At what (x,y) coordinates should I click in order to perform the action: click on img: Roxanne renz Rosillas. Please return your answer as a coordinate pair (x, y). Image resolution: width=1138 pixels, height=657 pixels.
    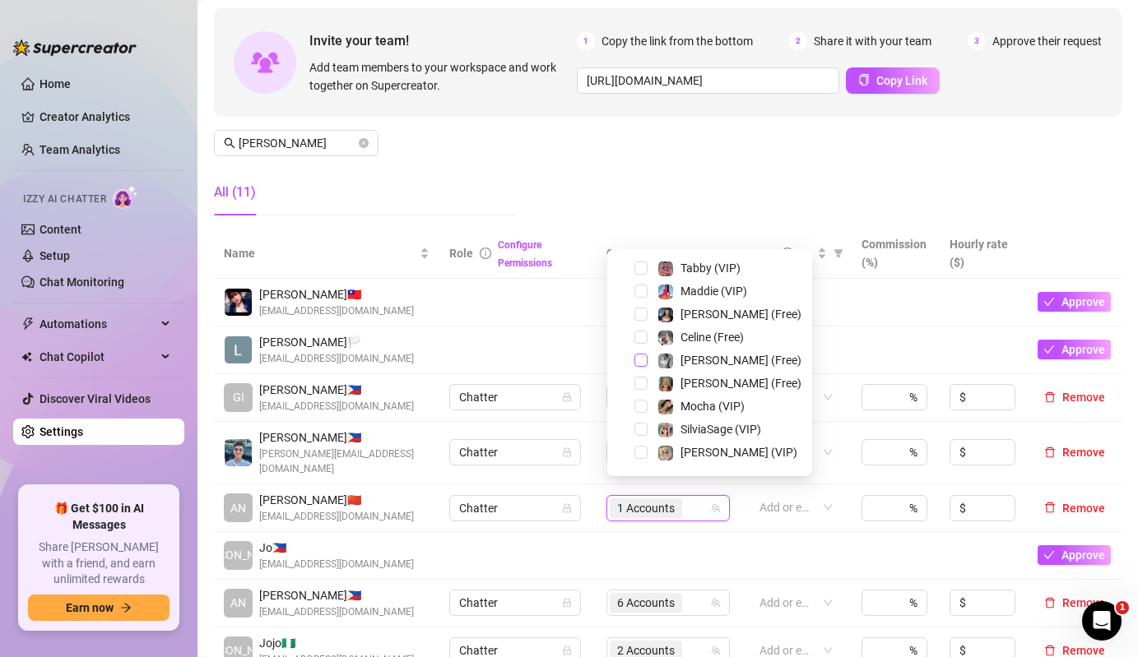
    Looking at the image, I should click on (238, 302).